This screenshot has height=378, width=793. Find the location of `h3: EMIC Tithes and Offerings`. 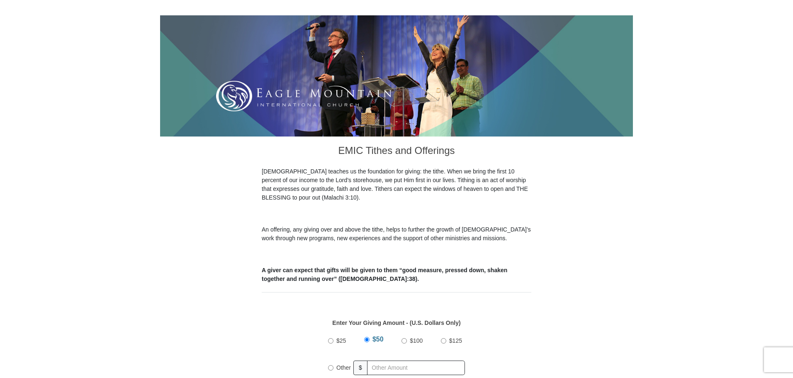

h3: EMIC Tithes and Offerings is located at coordinates (397, 152).